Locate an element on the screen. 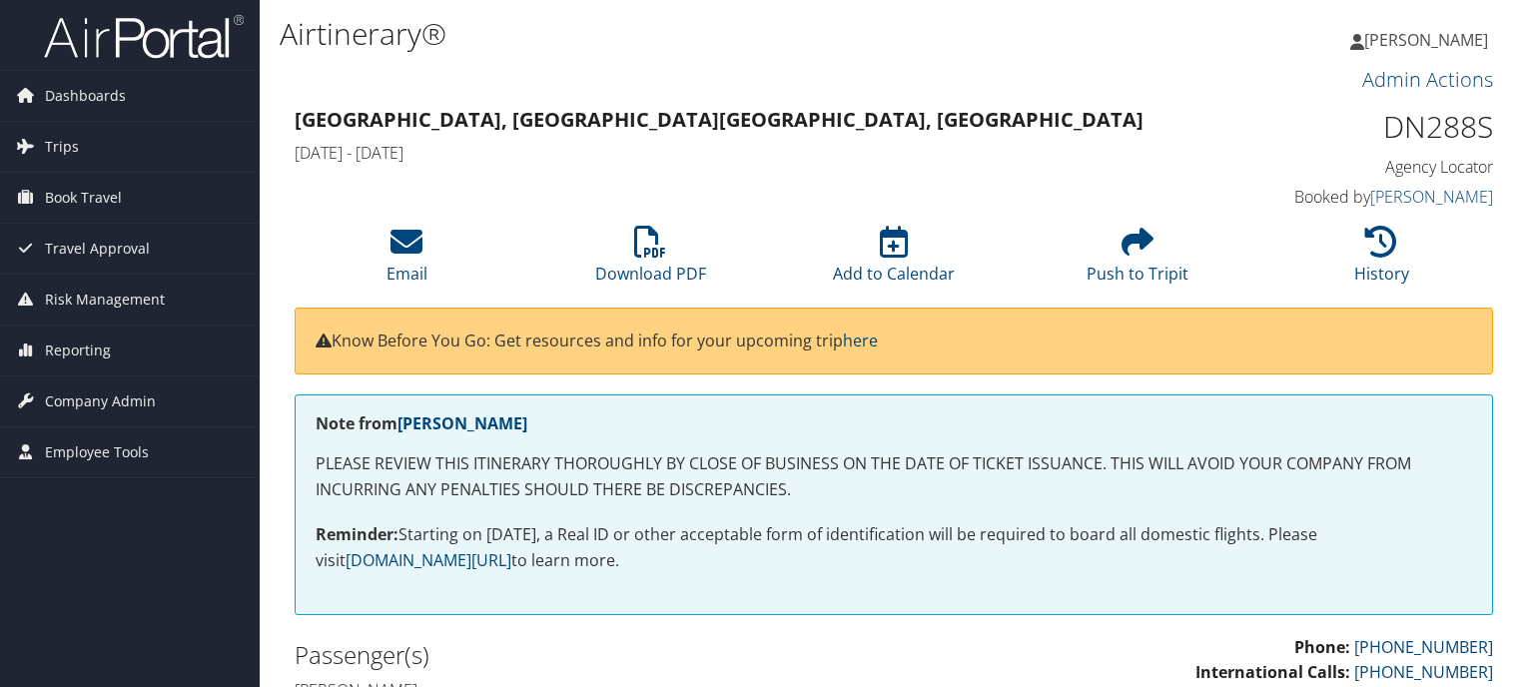 The image size is (1528, 687). span: Employee Tools is located at coordinates (97, 452).